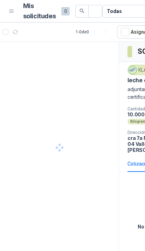  Describe the element at coordinates (115, 11) in the screenshot. I see `div: Todas` at that location.